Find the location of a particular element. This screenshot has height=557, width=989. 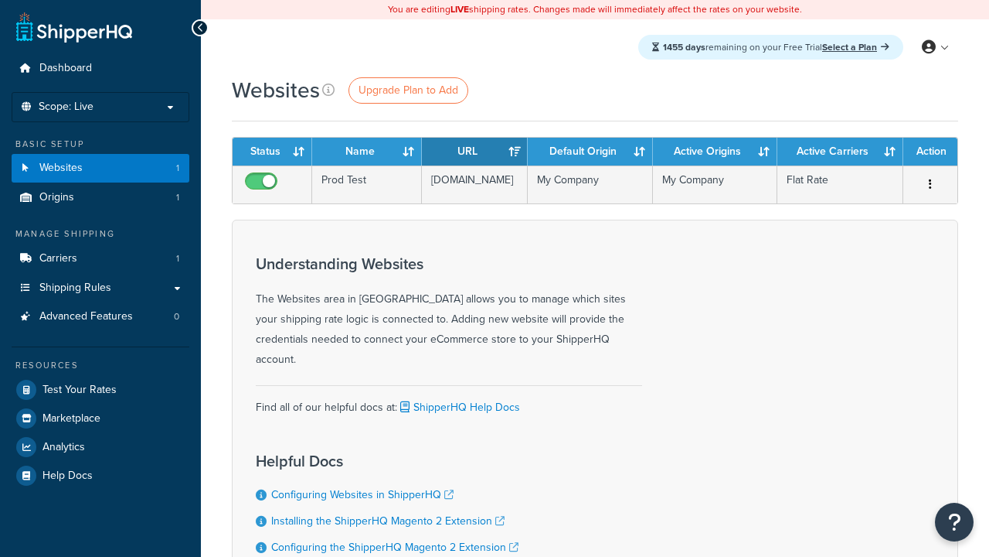

span: Origins is located at coordinates (56, 197).